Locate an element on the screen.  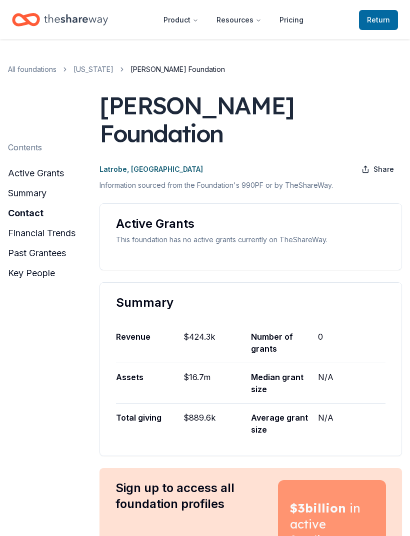
b: $ 3billion is located at coordinates (318, 508).